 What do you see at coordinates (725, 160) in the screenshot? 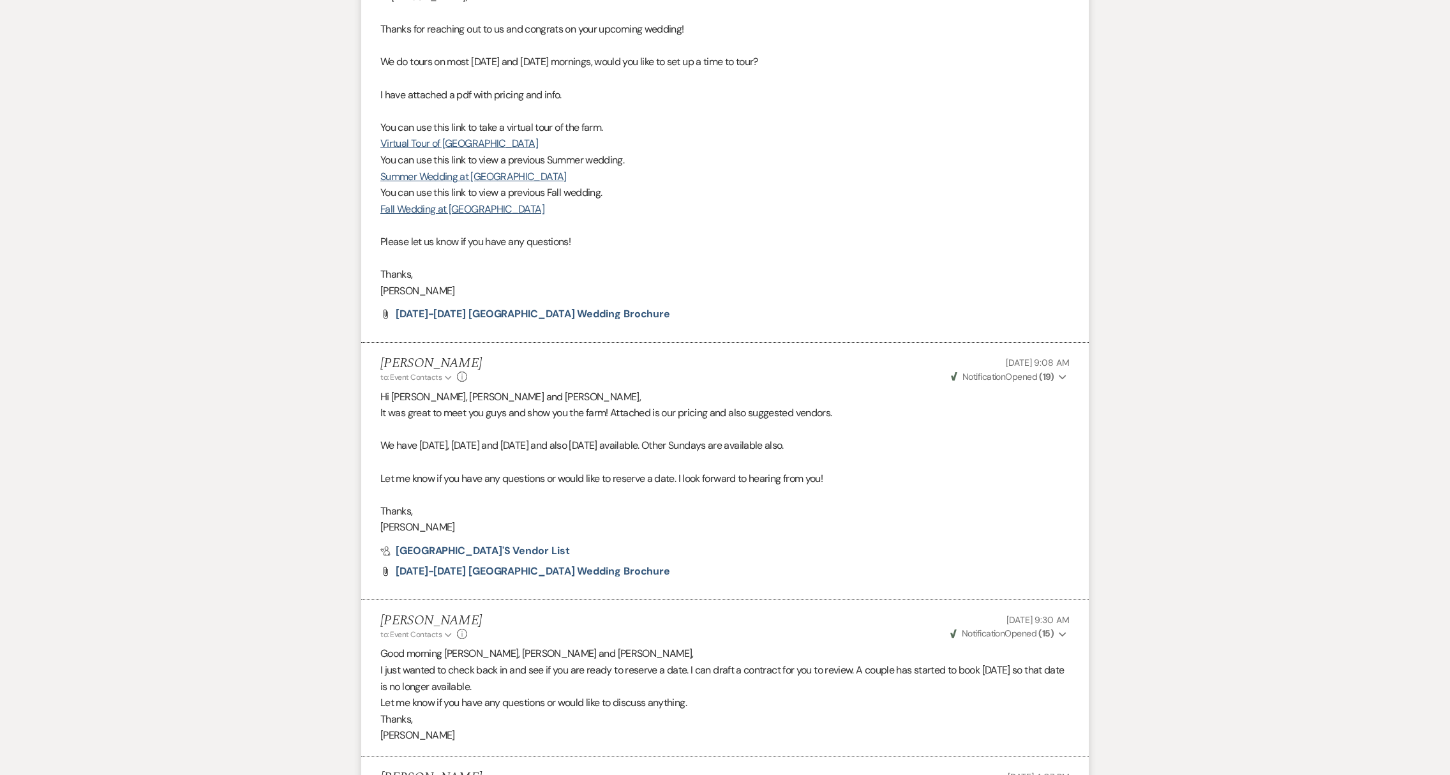
I see `p: You can use this link to view a previous Summer wedding.` at bounding box center [725, 160].